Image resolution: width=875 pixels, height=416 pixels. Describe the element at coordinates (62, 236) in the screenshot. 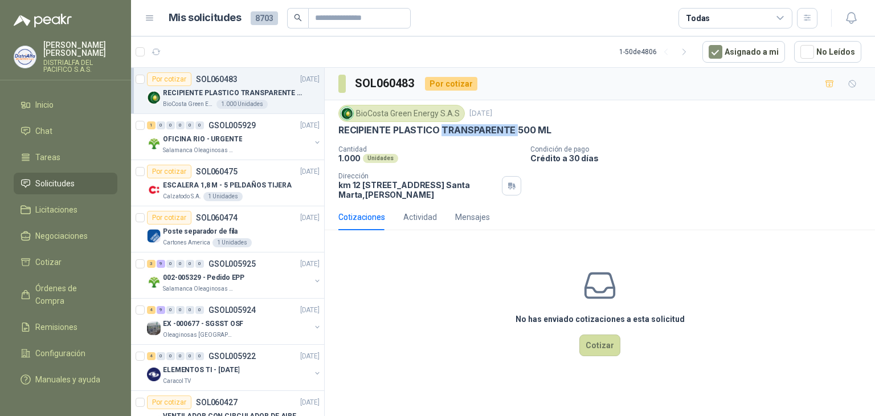

I see `span: Negociaciones` at that location.